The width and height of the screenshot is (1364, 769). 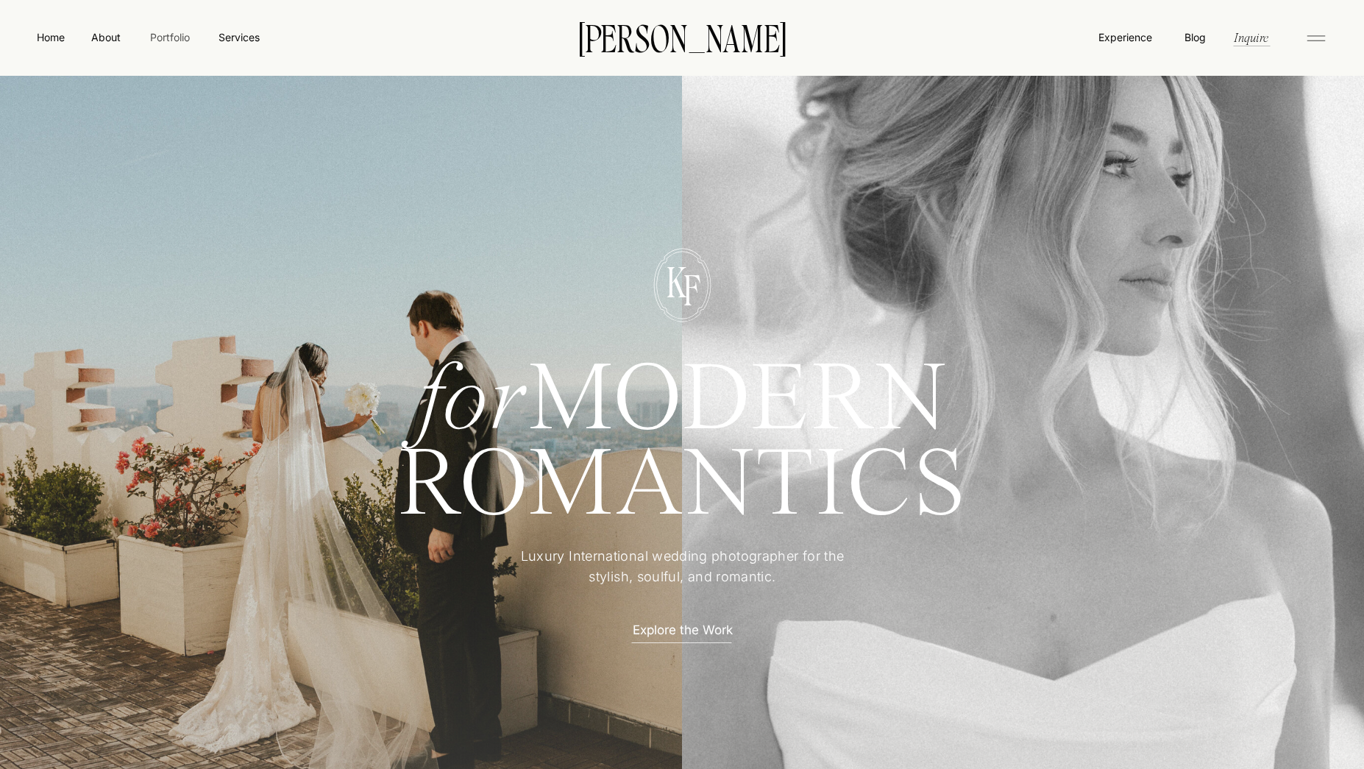 I want to click on a: About, so click(x=105, y=37).